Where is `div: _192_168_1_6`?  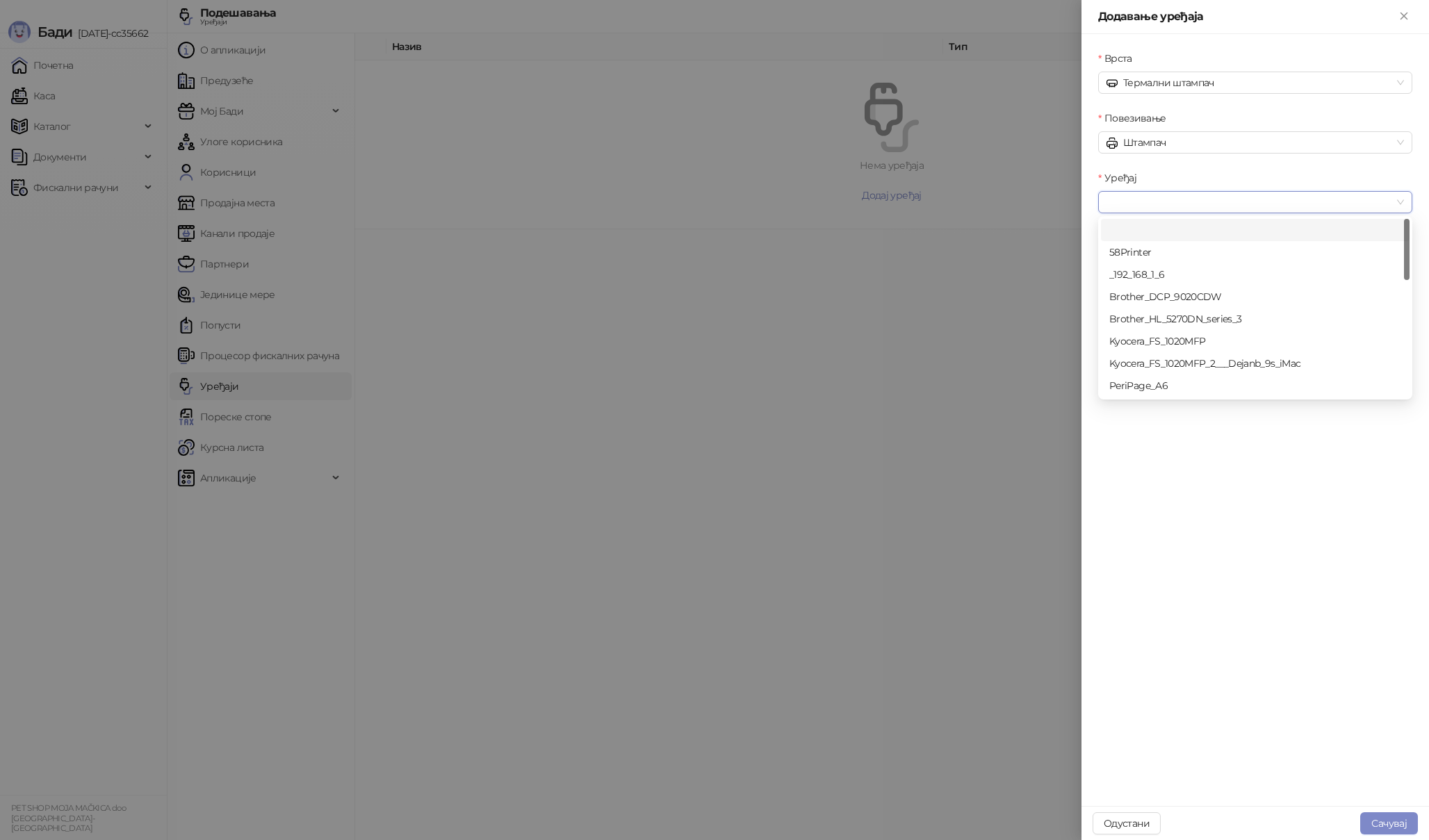 div: _192_168_1_6 is located at coordinates (1255, 275).